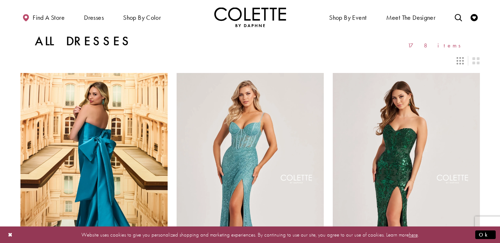 The height and width of the screenshot is (243, 500). I want to click on span: Meet the designer, so click(411, 18).